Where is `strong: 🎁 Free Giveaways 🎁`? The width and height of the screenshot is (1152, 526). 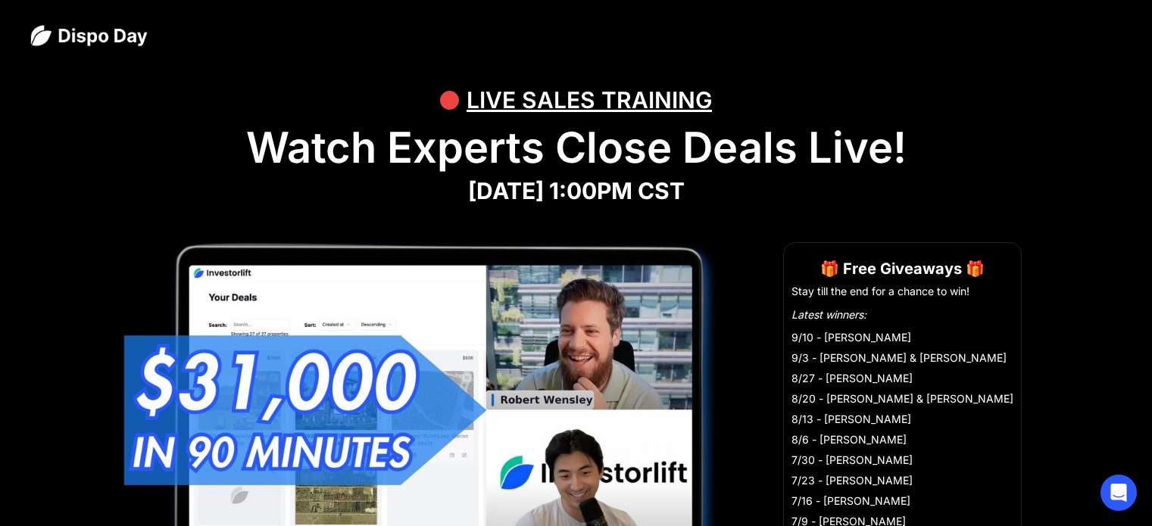
strong: 🎁 Free Giveaways 🎁 is located at coordinates (902, 269).